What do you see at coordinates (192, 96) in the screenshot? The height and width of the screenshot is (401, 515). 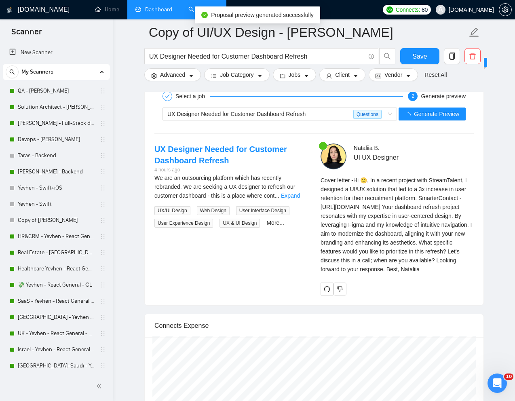 I see `div: Select a job` at bounding box center [192, 96].